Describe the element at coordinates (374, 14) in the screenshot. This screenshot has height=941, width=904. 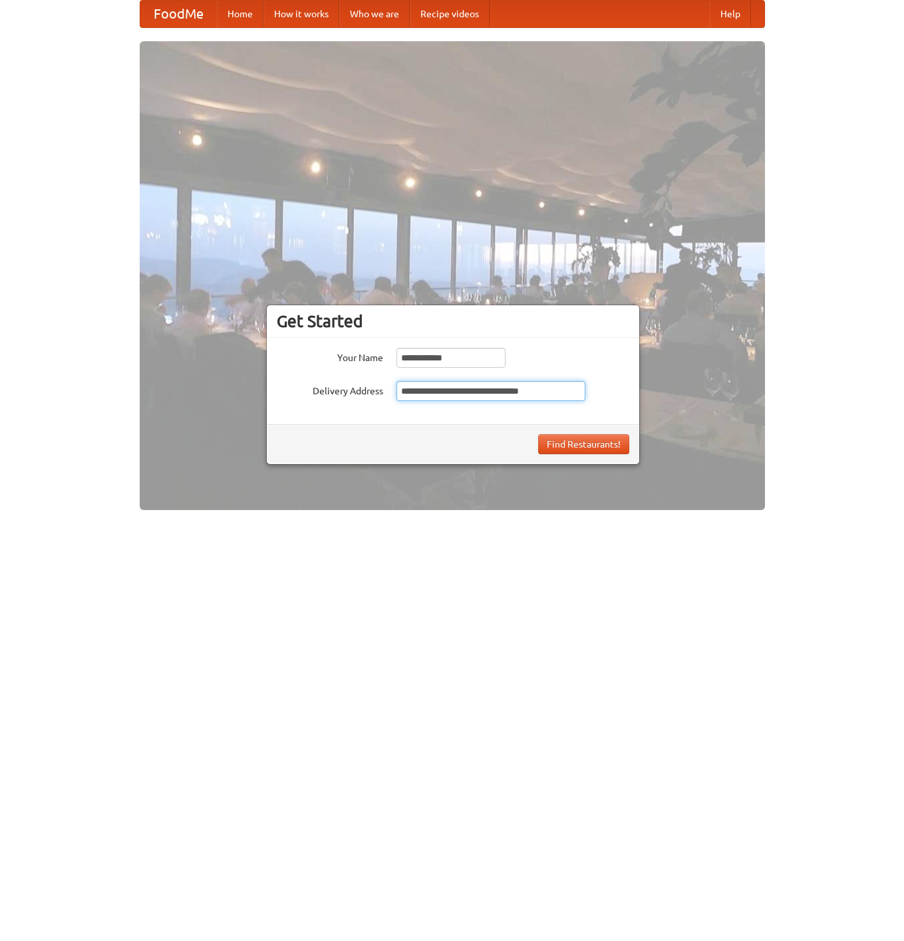
I see `a: Who we are` at that location.